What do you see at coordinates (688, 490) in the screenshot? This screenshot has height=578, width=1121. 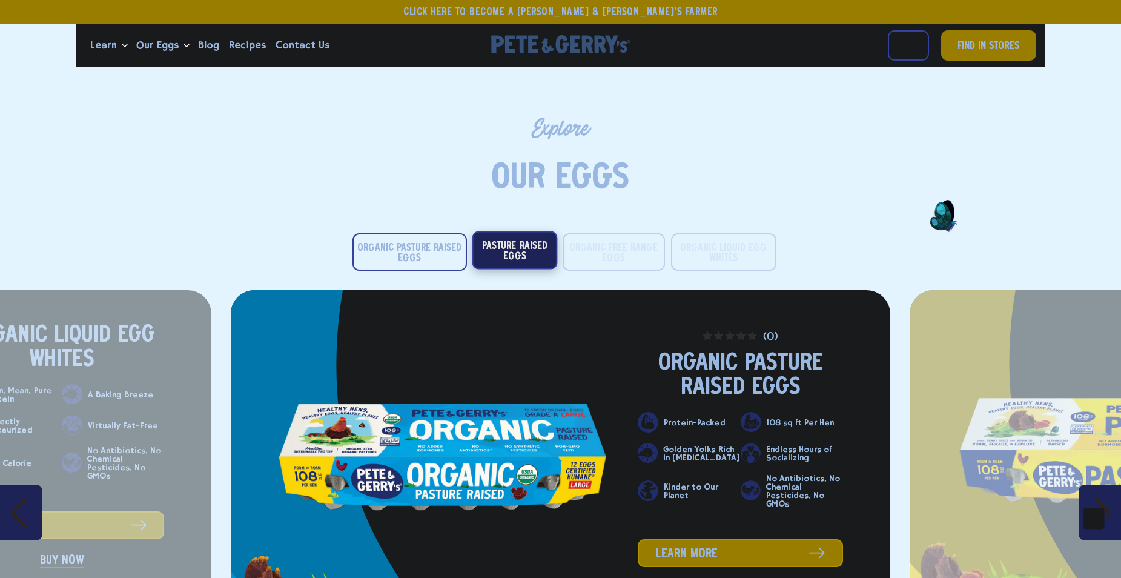 I see `li: Kinder to Our Planet` at bounding box center [688, 490].